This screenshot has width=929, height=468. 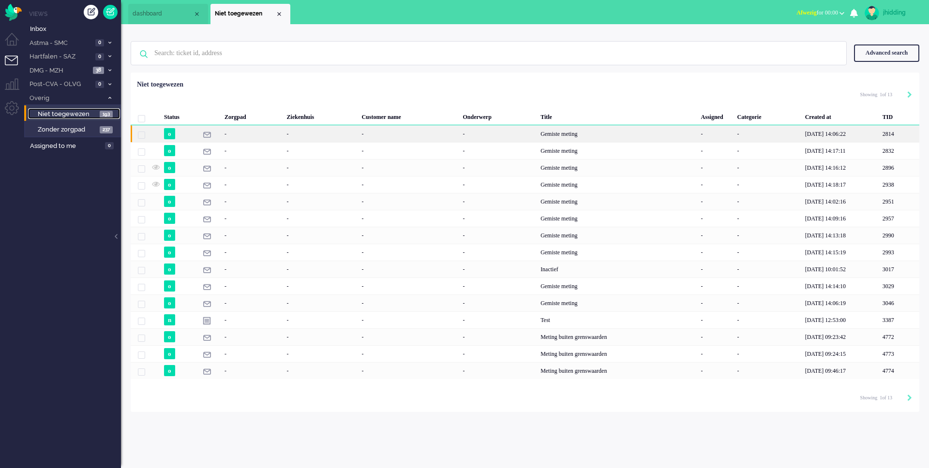 What do you see at coordinates (15, 66) in the screenshot?
I see `li: Tickets menu` at bounding box center [15, 66].